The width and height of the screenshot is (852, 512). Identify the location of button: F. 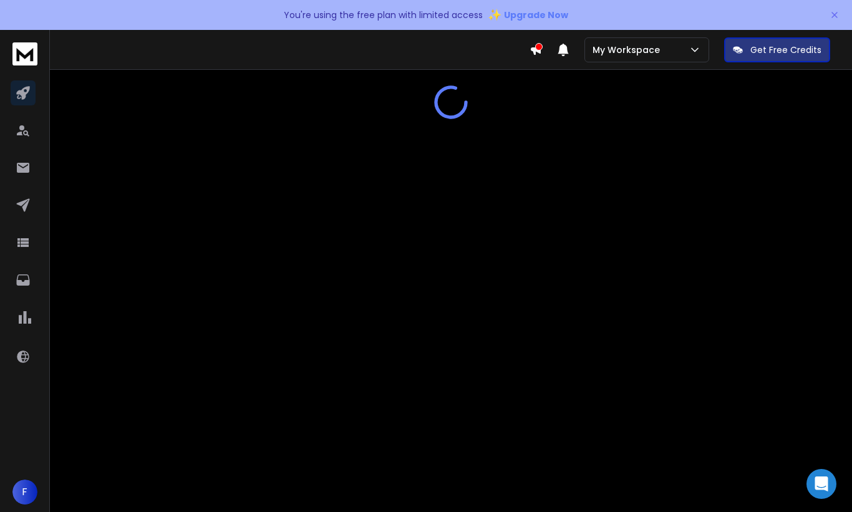
(25, 492).